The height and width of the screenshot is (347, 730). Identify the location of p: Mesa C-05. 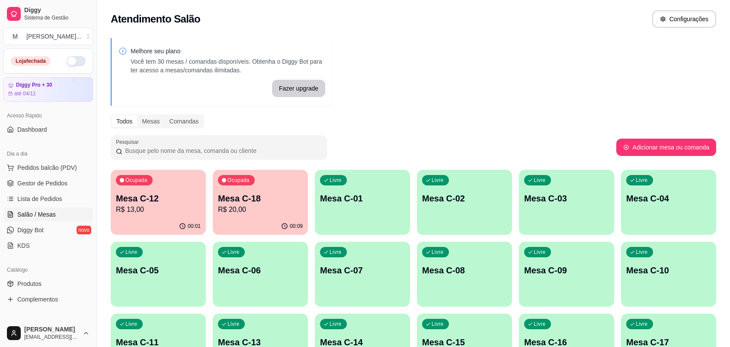
(158, 270).